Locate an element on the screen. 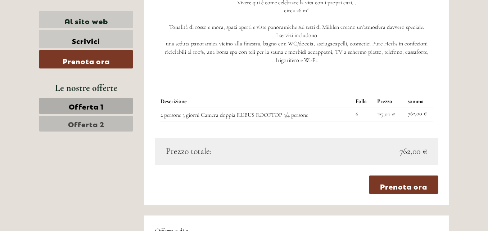 The image size is (488, 231). font: Prezzo totale: is located at coordinates (189, 151).